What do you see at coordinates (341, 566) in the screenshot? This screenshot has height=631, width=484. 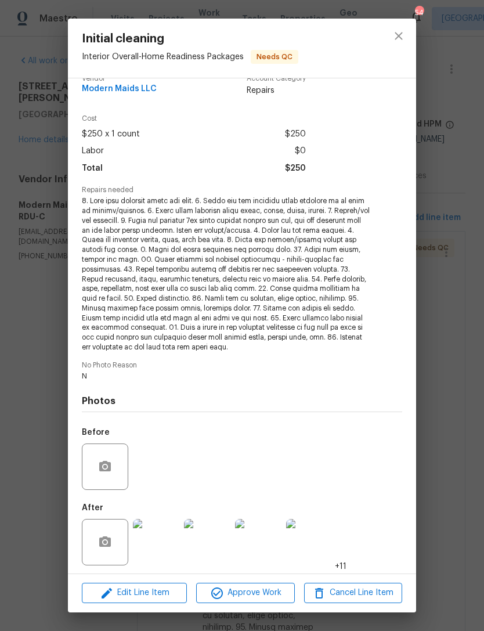 I see `span: +11` at bounding box center [341, 566].